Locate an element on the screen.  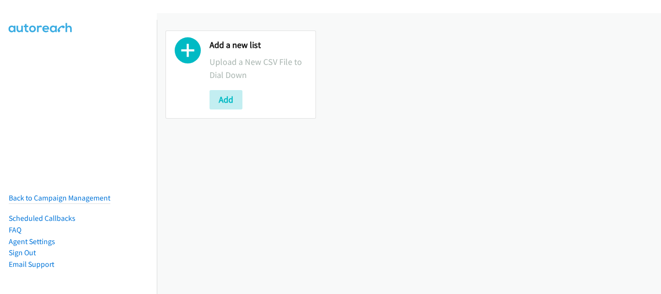
a: Scheduled Callbacks is located at coordinates (42, 218).